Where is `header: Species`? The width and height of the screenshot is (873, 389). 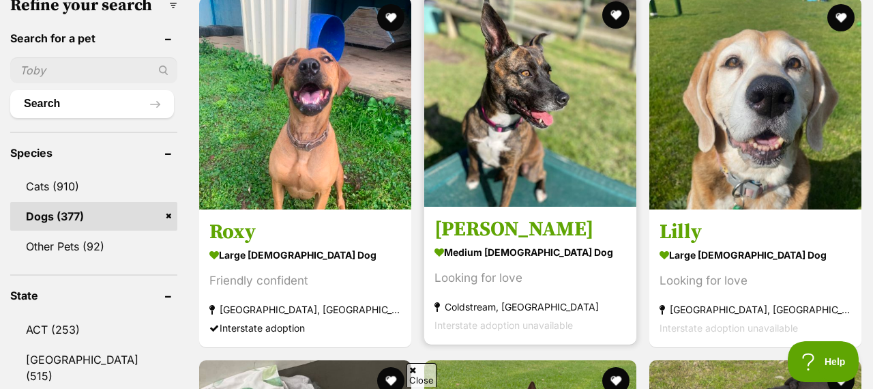
header: Species is located at coordinates (93, 153).